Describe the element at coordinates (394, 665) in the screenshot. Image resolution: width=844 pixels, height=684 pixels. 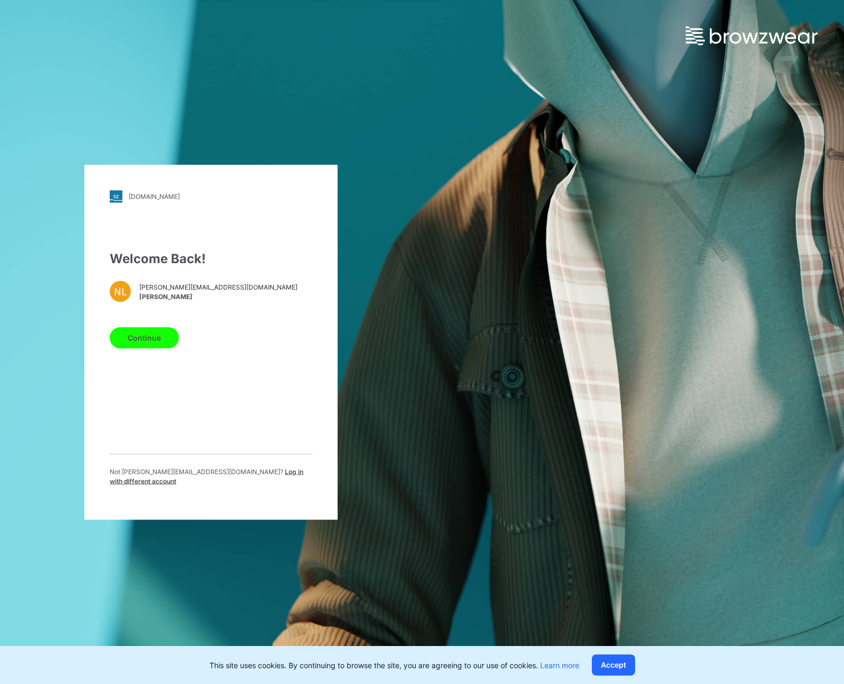
I see `p: This site uses cookies. By continuing to browse the site, you are agreeing to our use of cookies.` at that location.